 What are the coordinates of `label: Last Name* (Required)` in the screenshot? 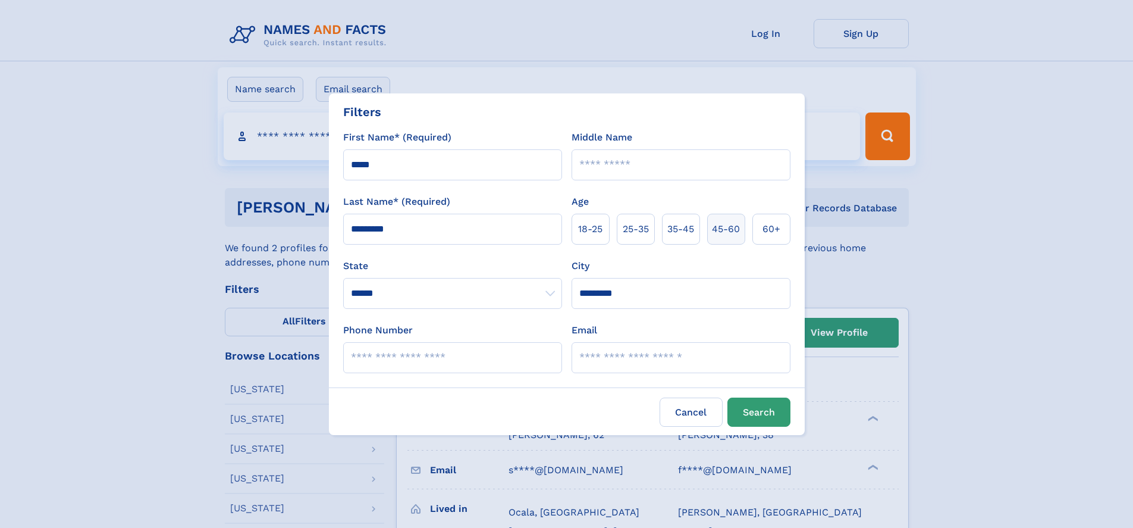 It's located at (397, 202).